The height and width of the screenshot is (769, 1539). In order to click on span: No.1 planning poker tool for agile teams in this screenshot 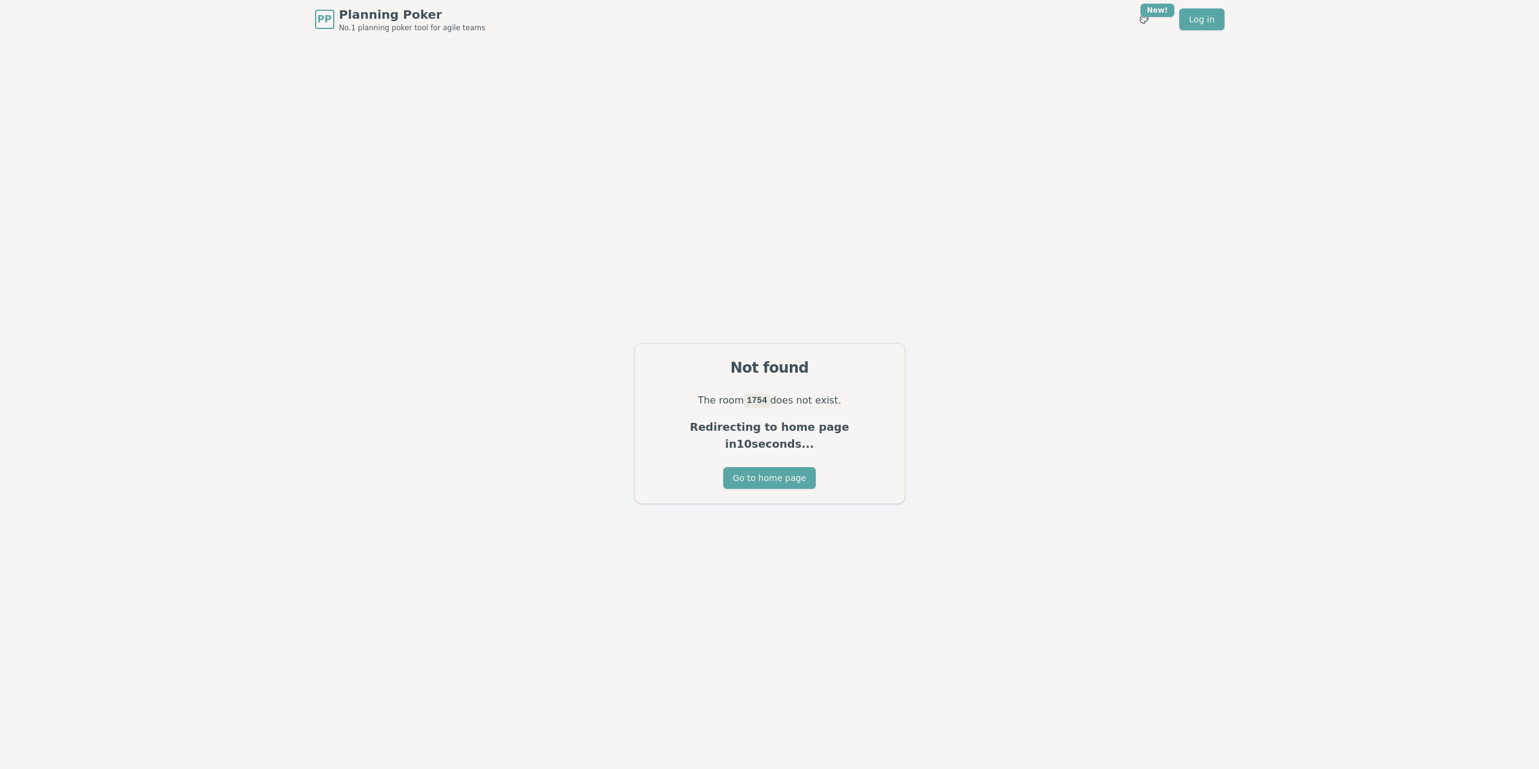, I will do `click(412, 28)`.